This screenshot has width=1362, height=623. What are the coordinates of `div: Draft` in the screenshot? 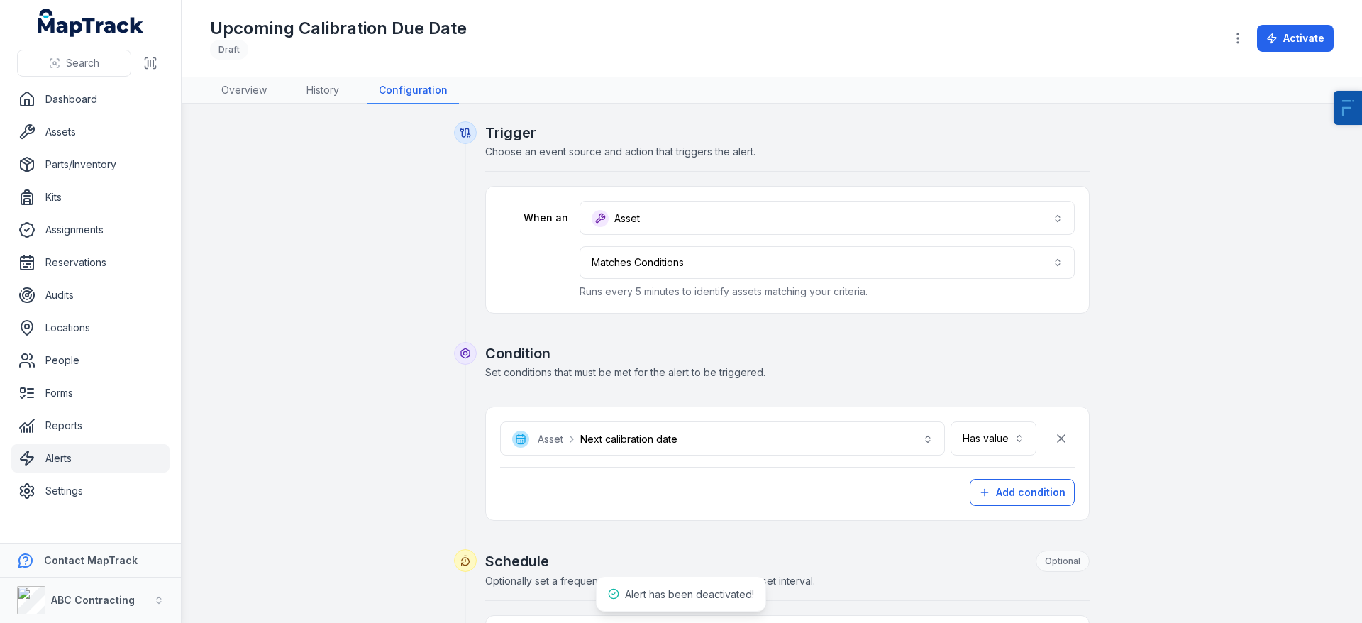 It's located at (229, 50).